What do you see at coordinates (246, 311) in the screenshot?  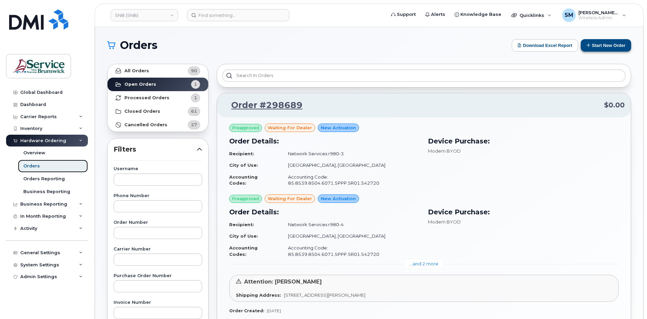 I see `strong: Order Created:` at bounding box center [246, 311].